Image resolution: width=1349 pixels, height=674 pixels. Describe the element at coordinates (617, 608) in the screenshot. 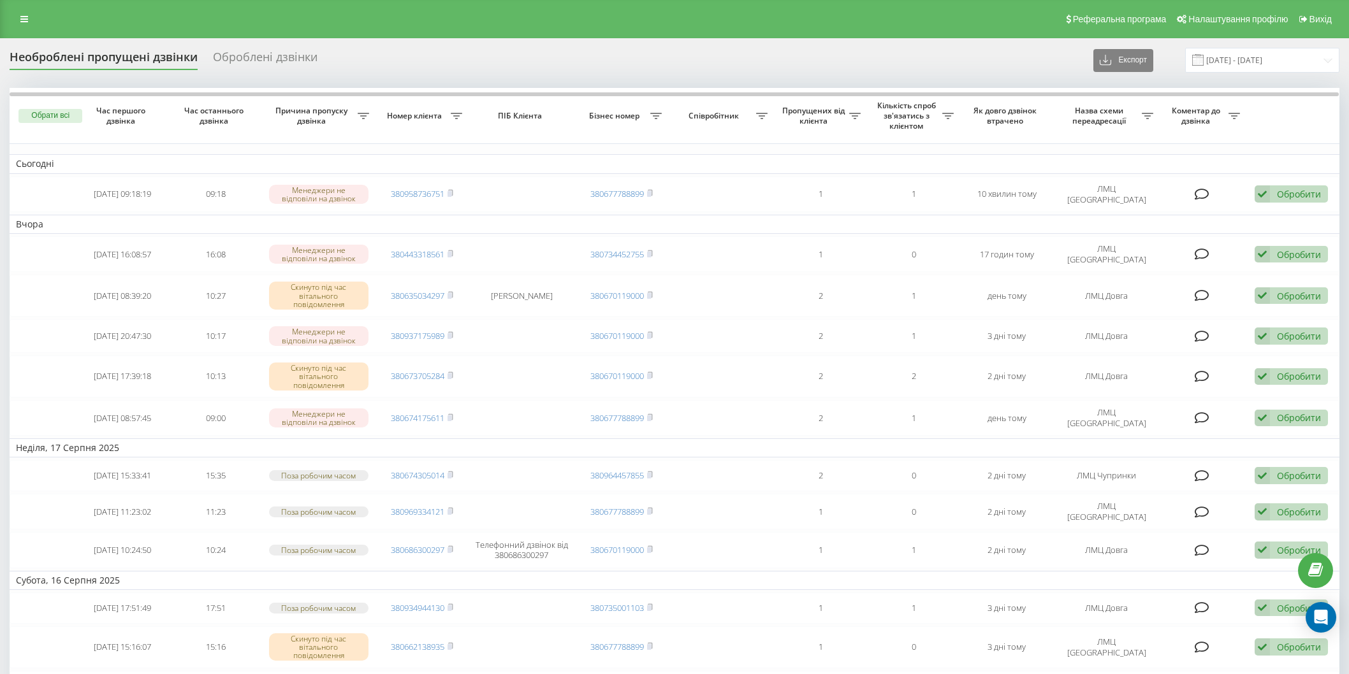

I see `a: 380735001103` at that location.